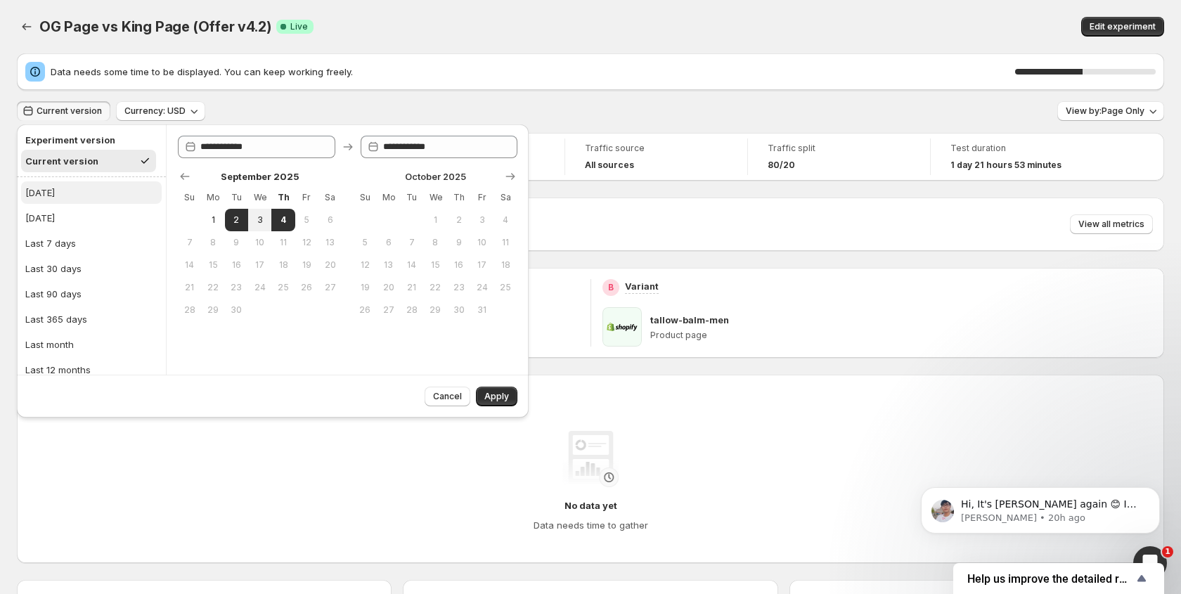 The image size is (1181, 594). I want to click on span: 21, so click(411, 288).